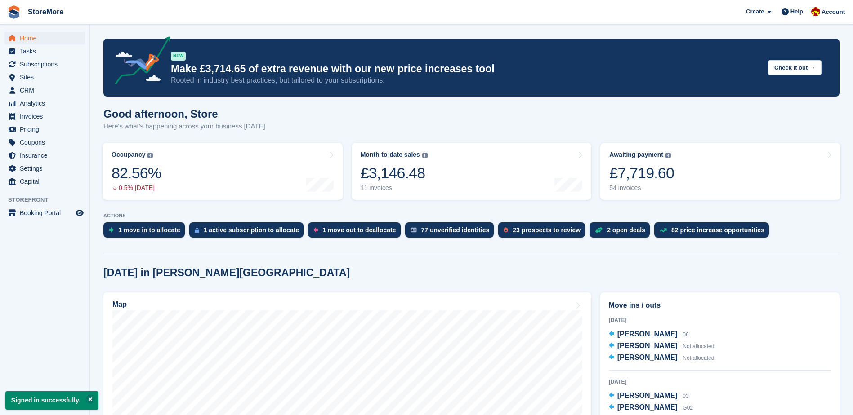 This screenshot has width=853, height=415. What do you see at coordinates (815, 12) in the screenshot?
I see `img: Store More Team` at bounding box center [815, 12].